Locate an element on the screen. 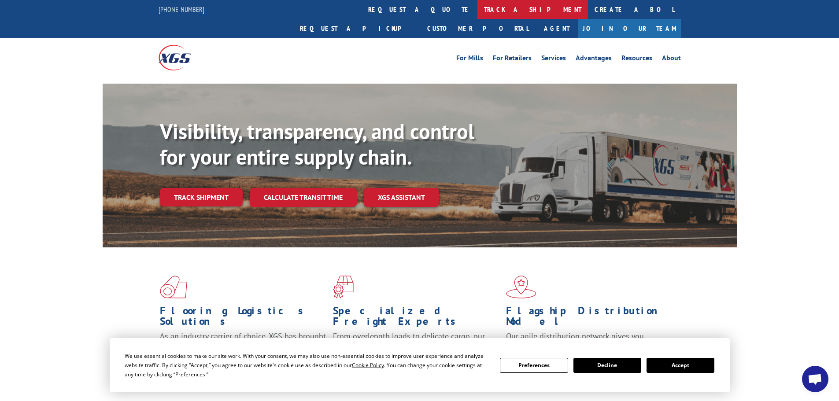 The image size is (839, 401). a: For Mills is located at coordinates (469, 59).